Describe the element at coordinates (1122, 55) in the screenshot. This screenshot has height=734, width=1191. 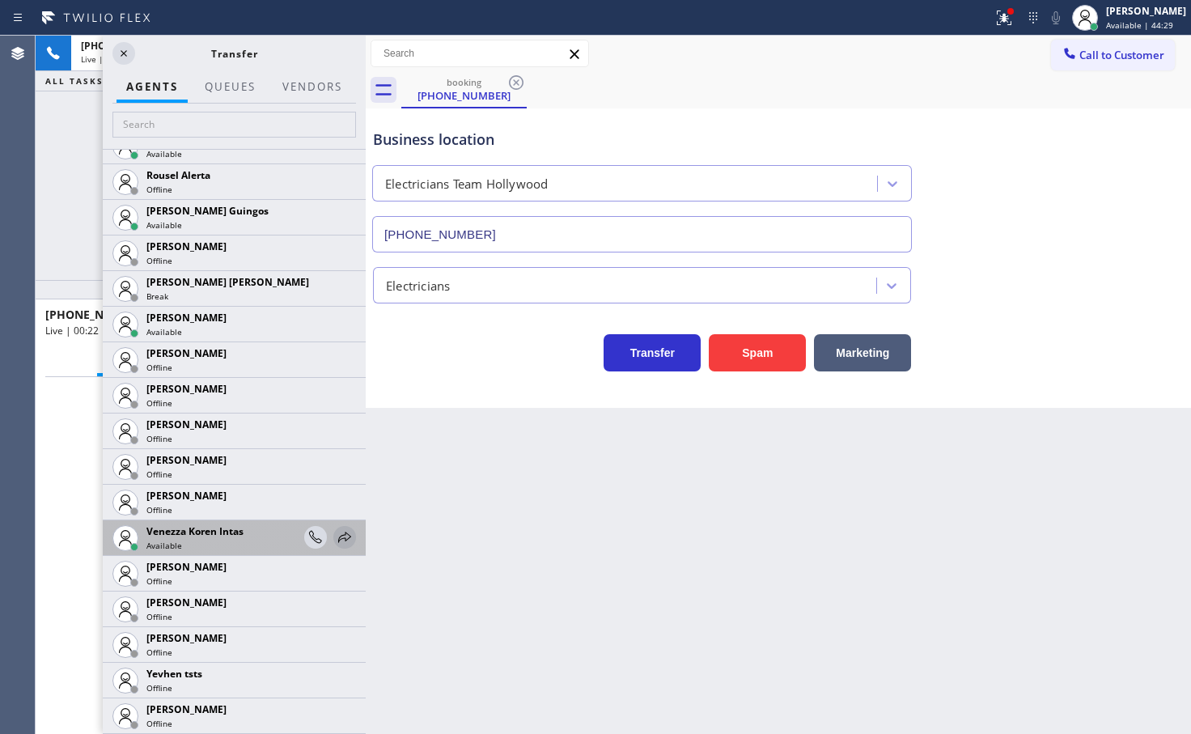
I see `span: Call to Customer` at that location.